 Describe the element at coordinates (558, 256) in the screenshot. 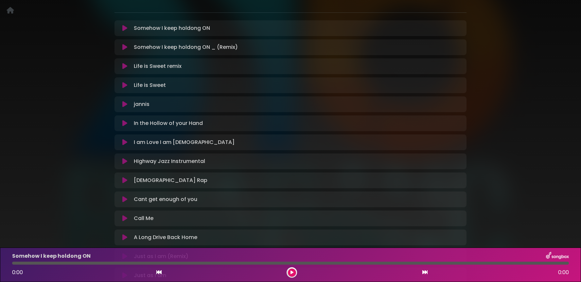

I see `img: songbox-logo-white.png` at that location.